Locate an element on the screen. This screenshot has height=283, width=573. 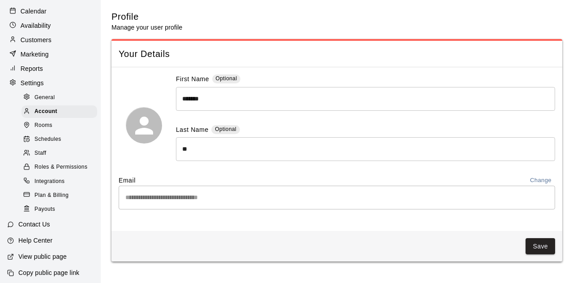
div: Staff is located at coordinates (59, 153).